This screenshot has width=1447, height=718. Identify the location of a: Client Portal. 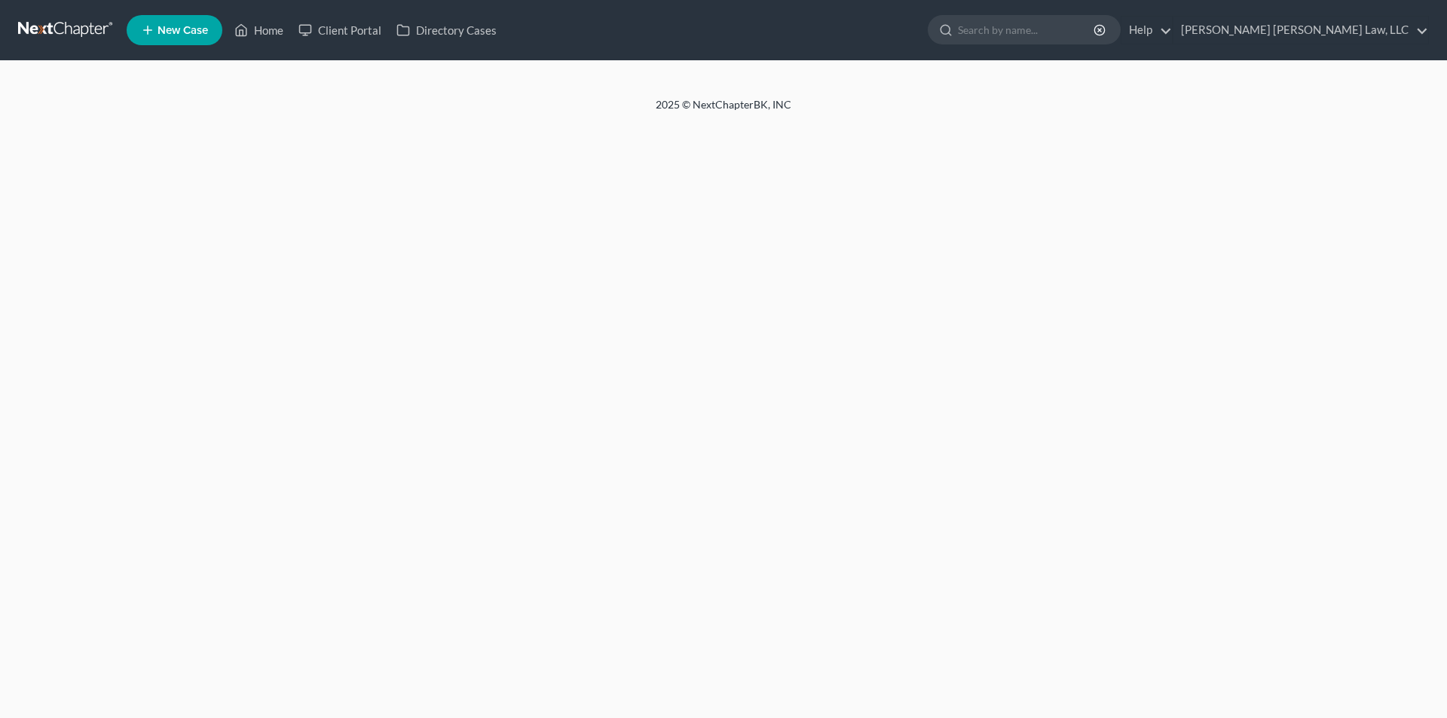
(340, 30).